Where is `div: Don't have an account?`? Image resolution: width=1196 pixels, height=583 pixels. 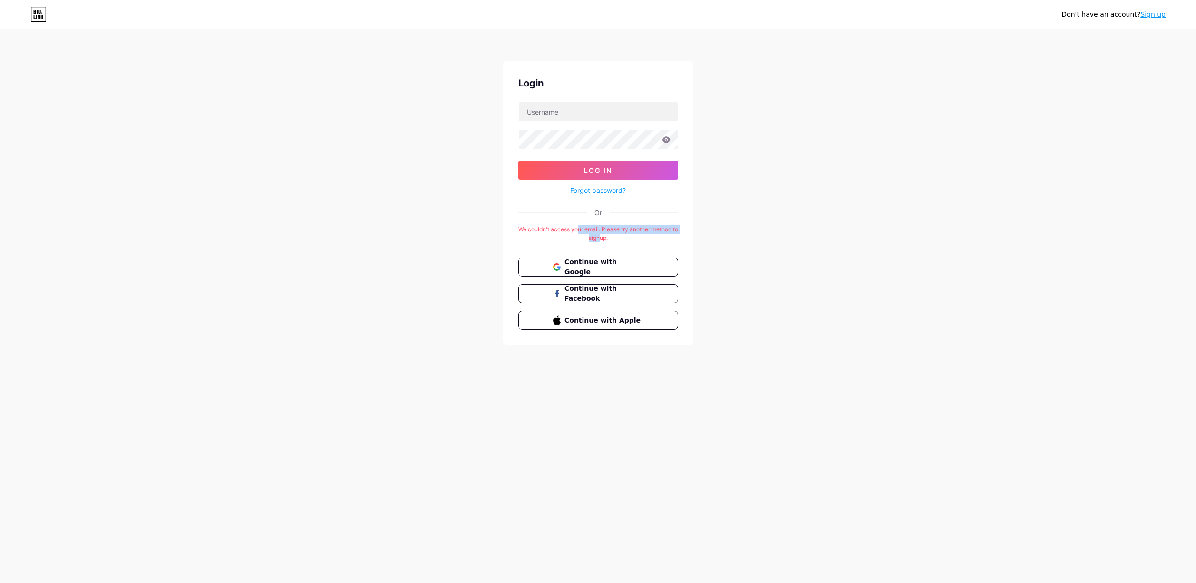 div: Don't have an account? is located at coordinates (1113, 14).